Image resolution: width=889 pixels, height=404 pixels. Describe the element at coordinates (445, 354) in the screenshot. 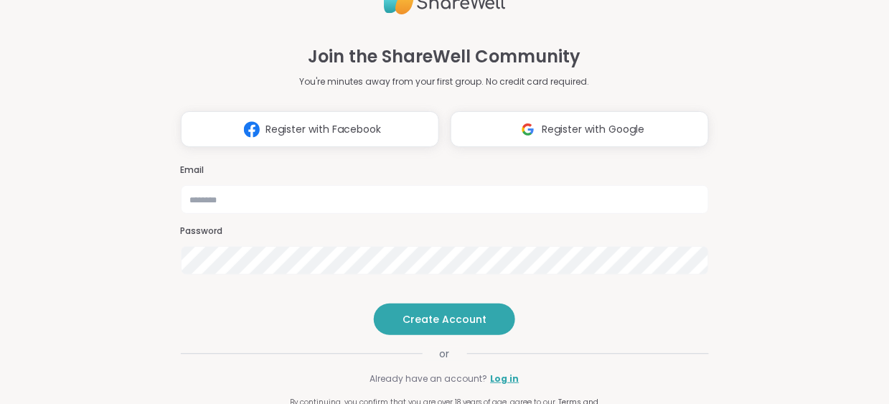

I see `span: or` at that location.